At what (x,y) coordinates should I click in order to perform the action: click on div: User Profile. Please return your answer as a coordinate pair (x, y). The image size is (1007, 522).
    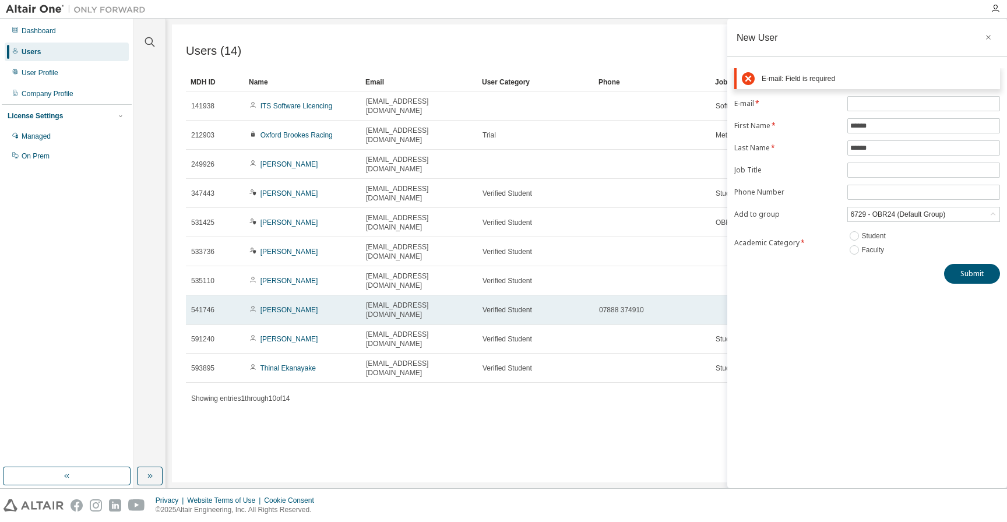
    Looking at the image, I should click on (40, 73).